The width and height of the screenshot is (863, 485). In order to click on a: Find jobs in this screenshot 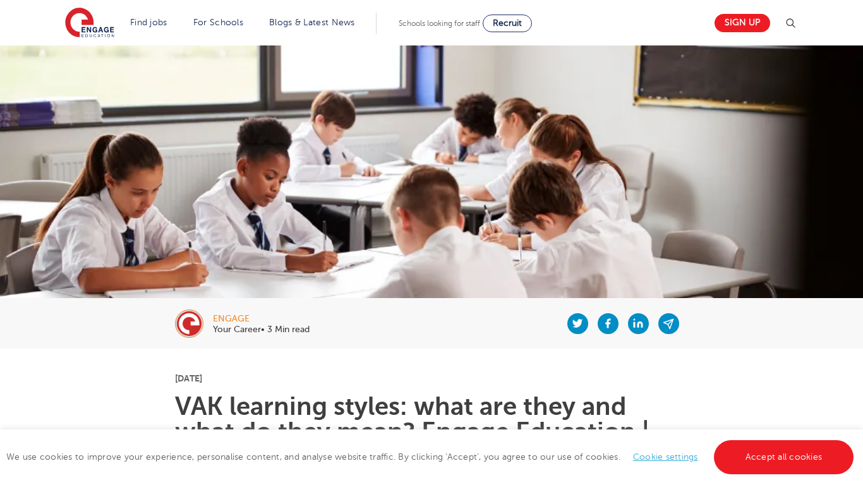, I will do `click(149, 22)`.